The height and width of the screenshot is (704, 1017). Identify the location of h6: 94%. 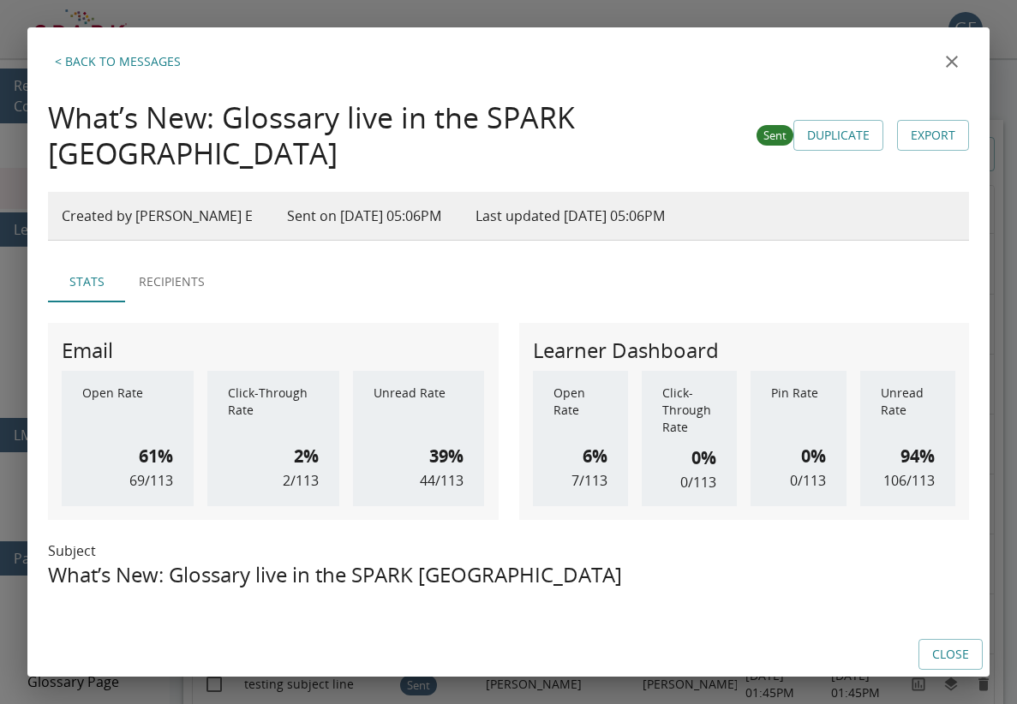
(917, 456).